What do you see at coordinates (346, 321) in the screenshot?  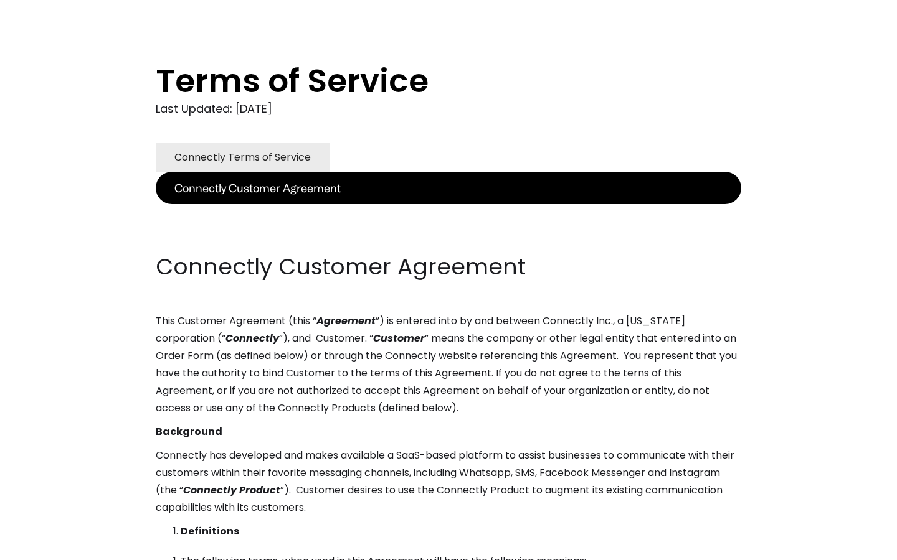 I see `em: Agreement` at bounding box center [346, 321].